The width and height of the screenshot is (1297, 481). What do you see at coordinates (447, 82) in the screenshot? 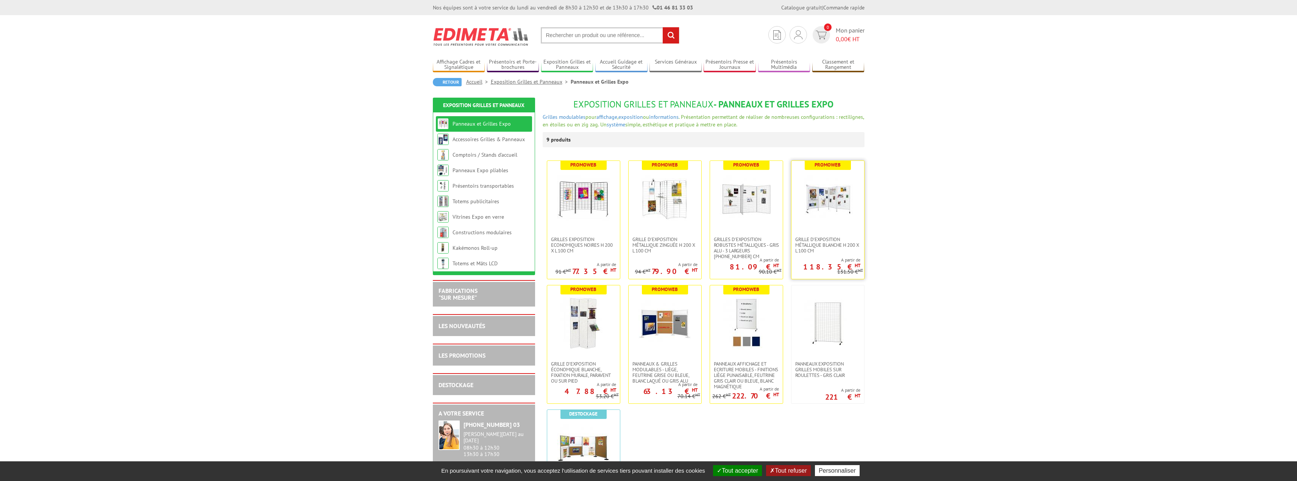
I see `a: Retour` at bounding box center [447, 82].